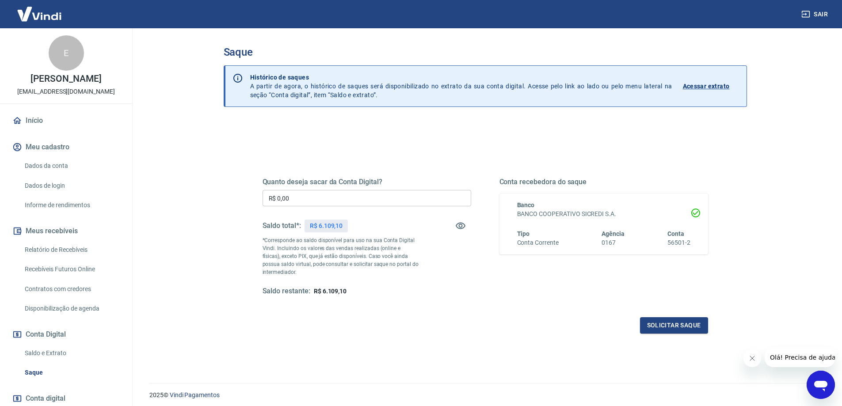  What do you see at coordinates (71, 353) in the screenshot?
I see `a: Saldo e Extrato` at bounding box center [71, 353].